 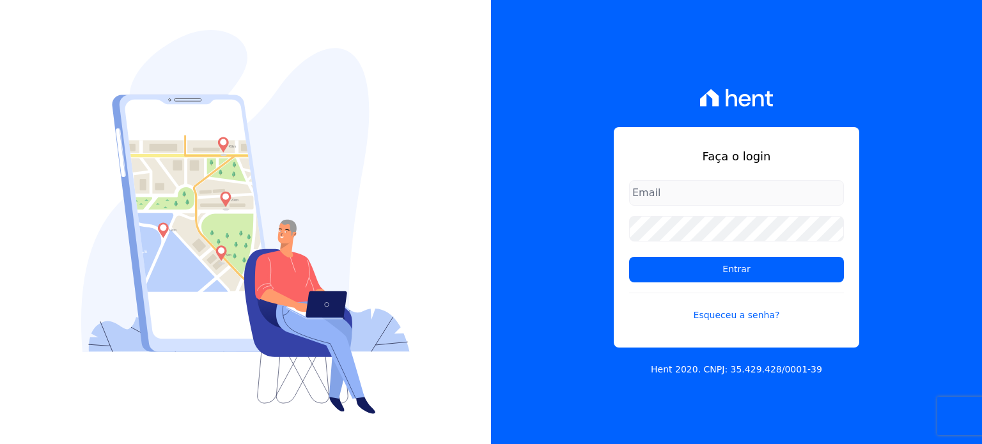 What do you see at coordinates (736, 369) in the screenshot?
I see `p: Hent 2020. CNPJ: 35.429.428/0001-39` at bounding box center [736, 369].